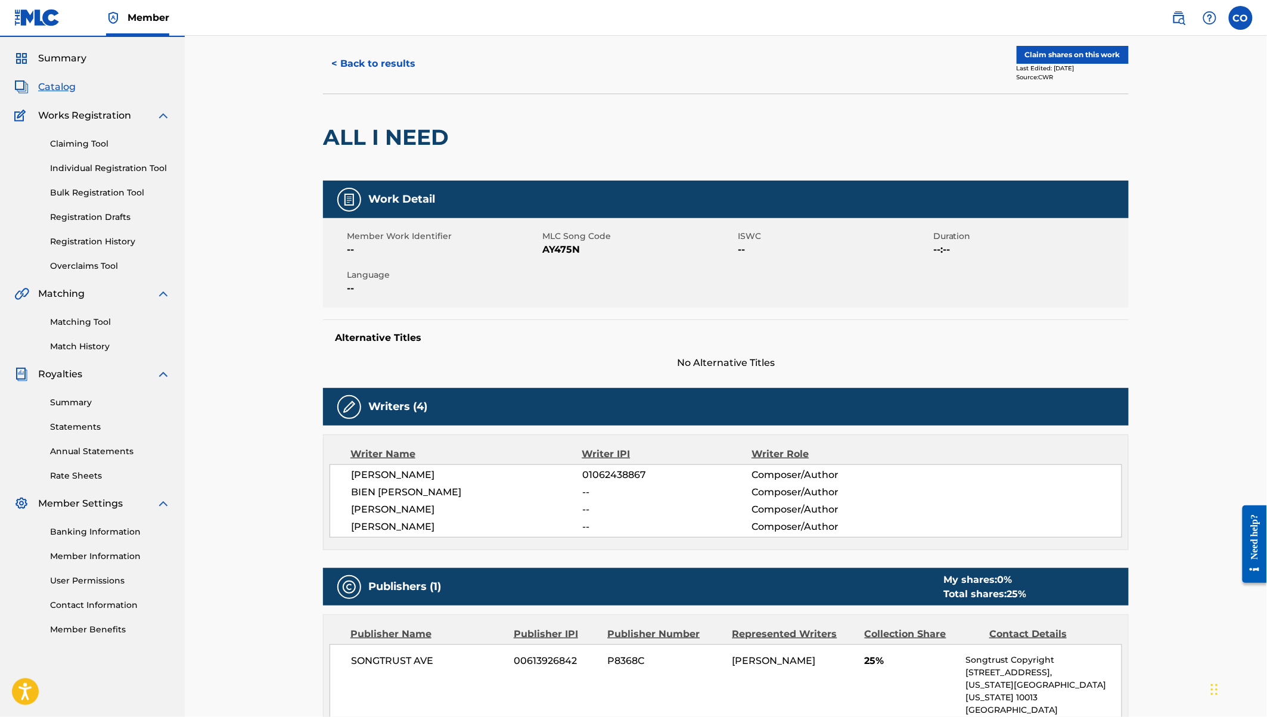 This screenshot has height=717, width=1267. What do you see at coordinates (110, 168) in the screenshot?
I see `a: Individual Registration Tool` at bounding box center [110, 168].